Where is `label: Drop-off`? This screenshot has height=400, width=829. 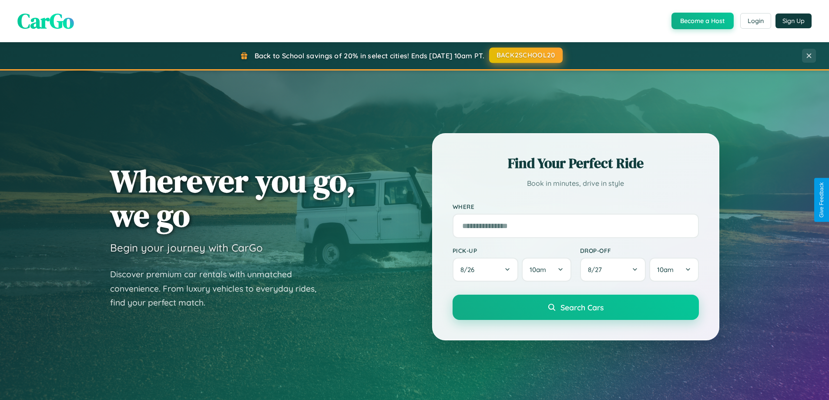 label: Drop-off is located at coordinates (639, 250).